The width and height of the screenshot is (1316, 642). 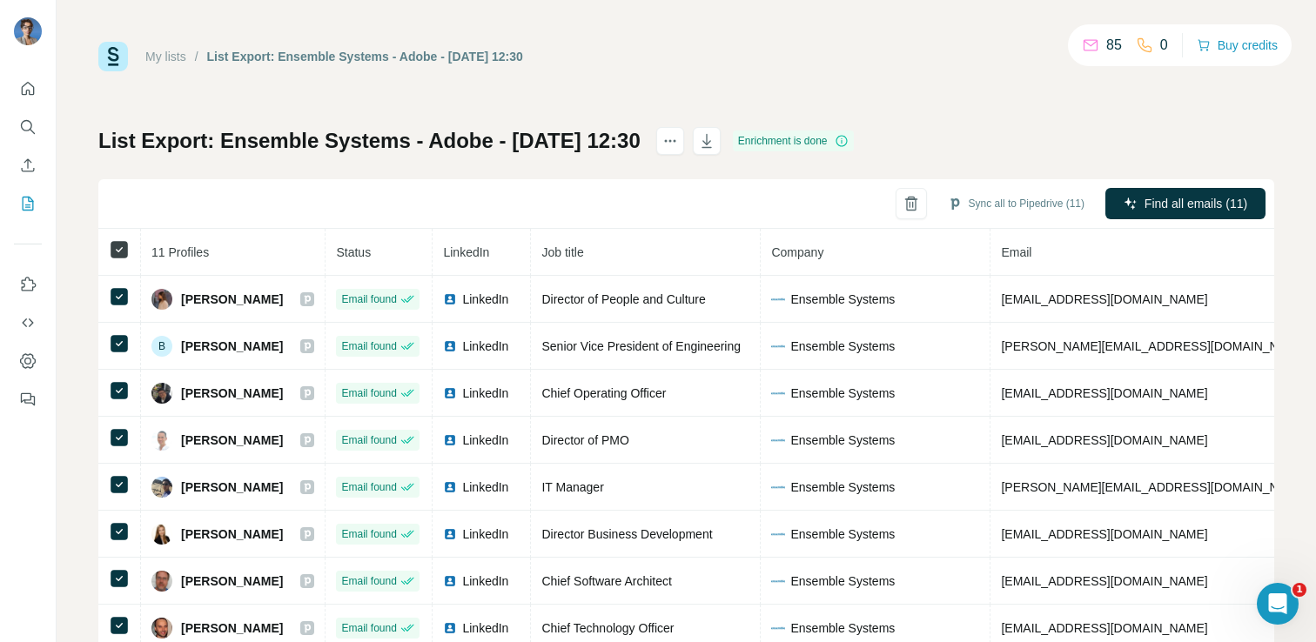 I want to click on div: B, so click(x=162, y=346).